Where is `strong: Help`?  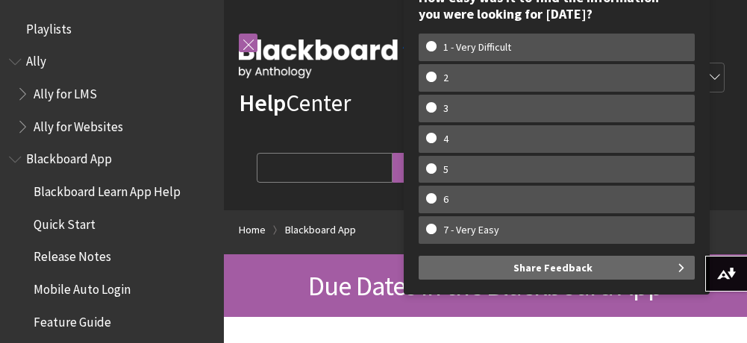 strong: Help is located at coordinates (262, 103).